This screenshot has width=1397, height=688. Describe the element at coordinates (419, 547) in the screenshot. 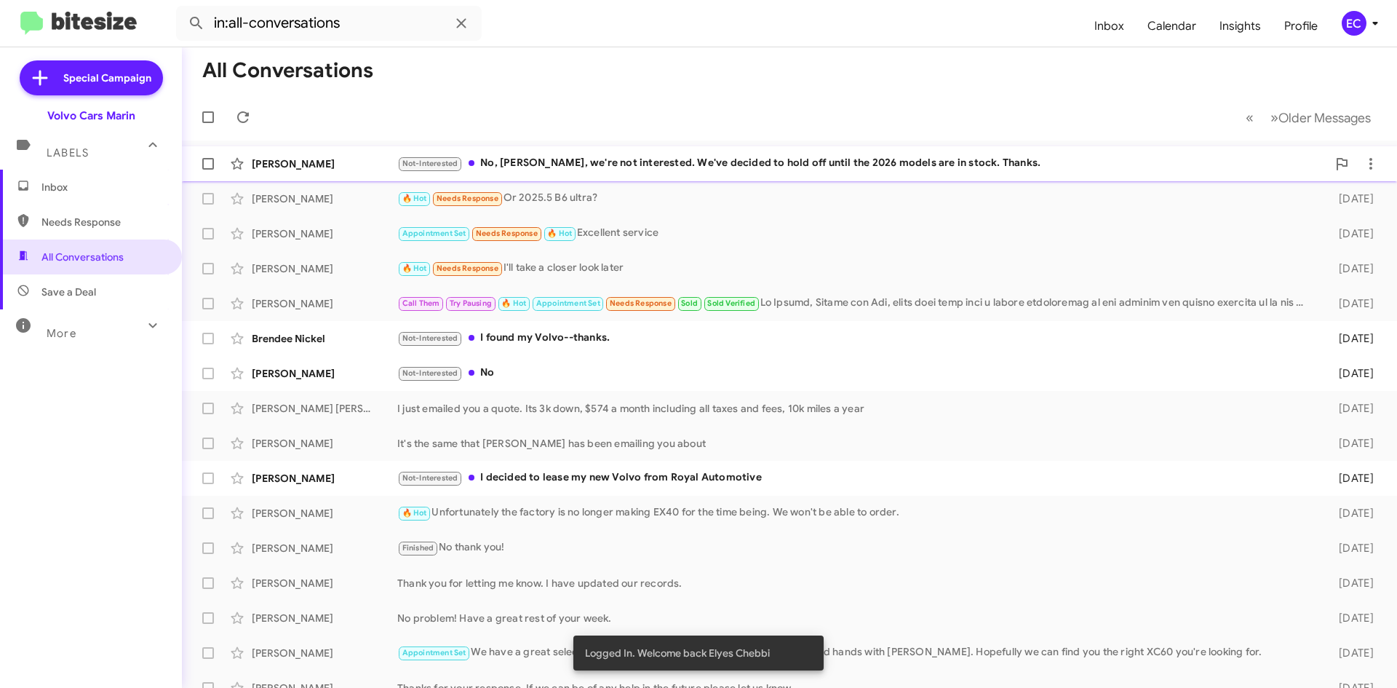

I see `span: Finished` at that location.